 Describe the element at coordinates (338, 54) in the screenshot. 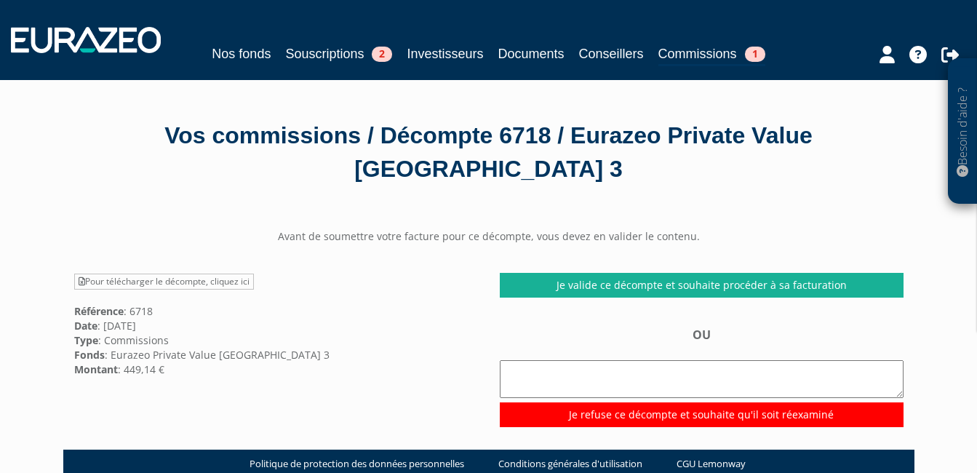

I see `a: Souscriptions2` at that location.